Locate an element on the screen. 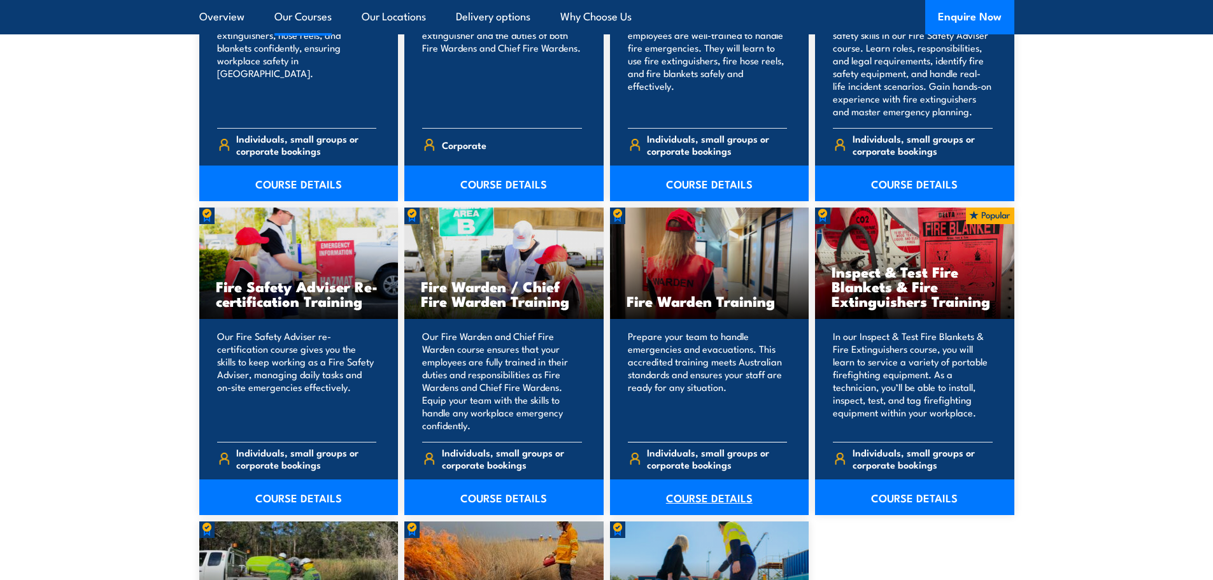  span: Corporate is located at coordinates (464, 145).